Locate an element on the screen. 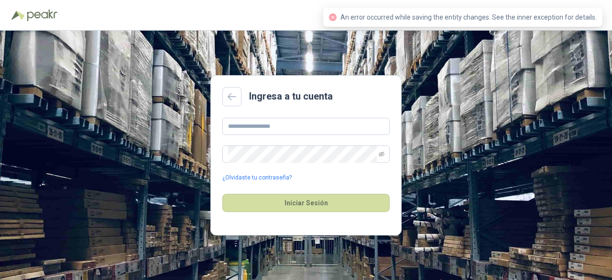  button: Iniciar Sesión is located at coordinates (306, 203).